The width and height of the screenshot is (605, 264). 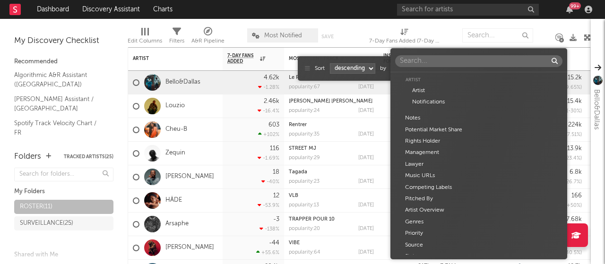 What do you see at coordinates (479, 130) in the screenshot?
I see `div: Potential Market Share` at bounding box center [479, 130].